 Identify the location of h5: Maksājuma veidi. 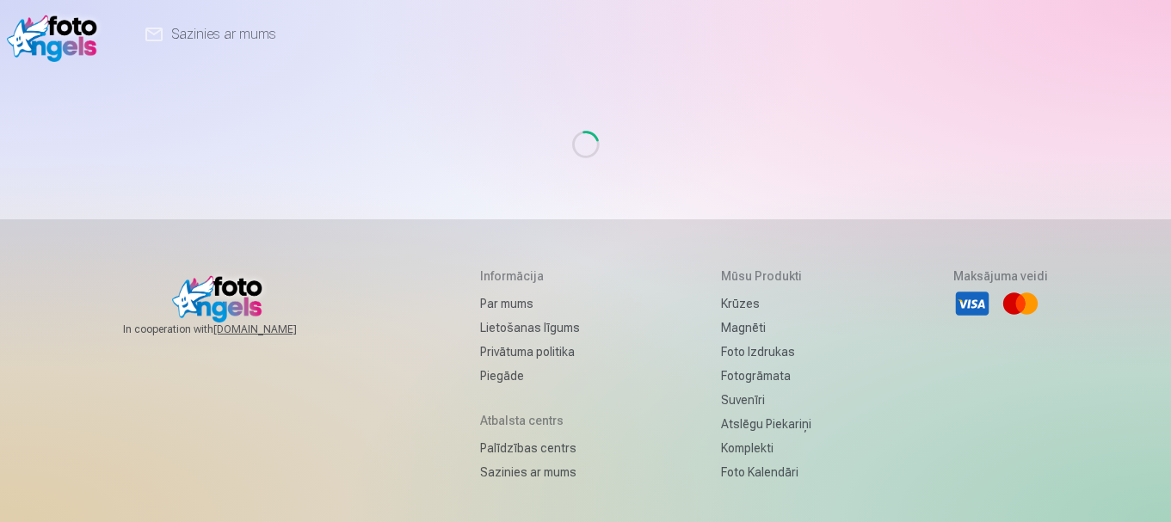
(1001, 276).